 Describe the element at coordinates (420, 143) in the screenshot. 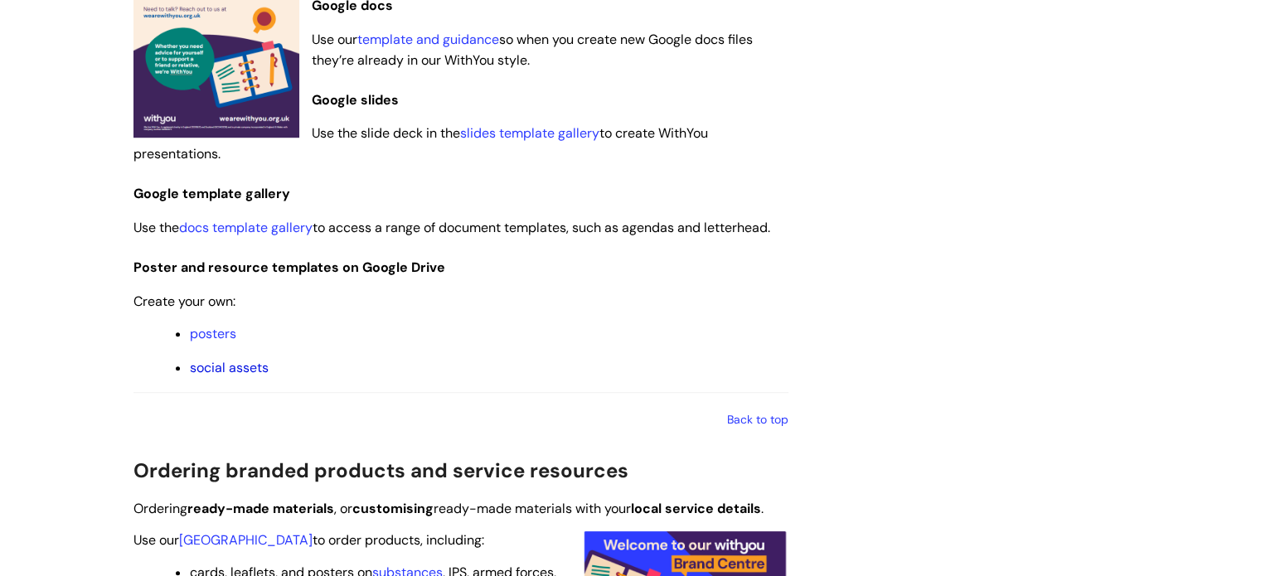

I see `span: Use the slide deck in the to create WithYou presentations.` at that location.